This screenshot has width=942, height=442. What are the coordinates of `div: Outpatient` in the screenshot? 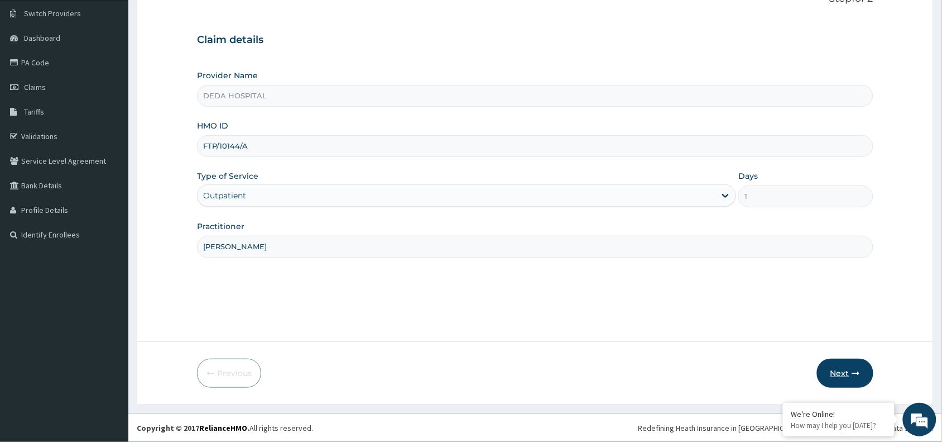 It's located at (224, 195).